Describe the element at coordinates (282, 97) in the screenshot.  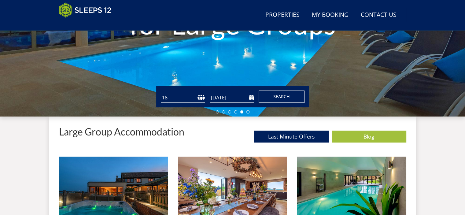
I see `button: Search` at that location.